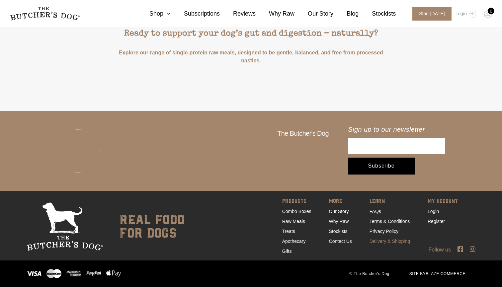 The height and width of the screenshot is (287, 502). I want to click on a: Blog, so click(346, 14).